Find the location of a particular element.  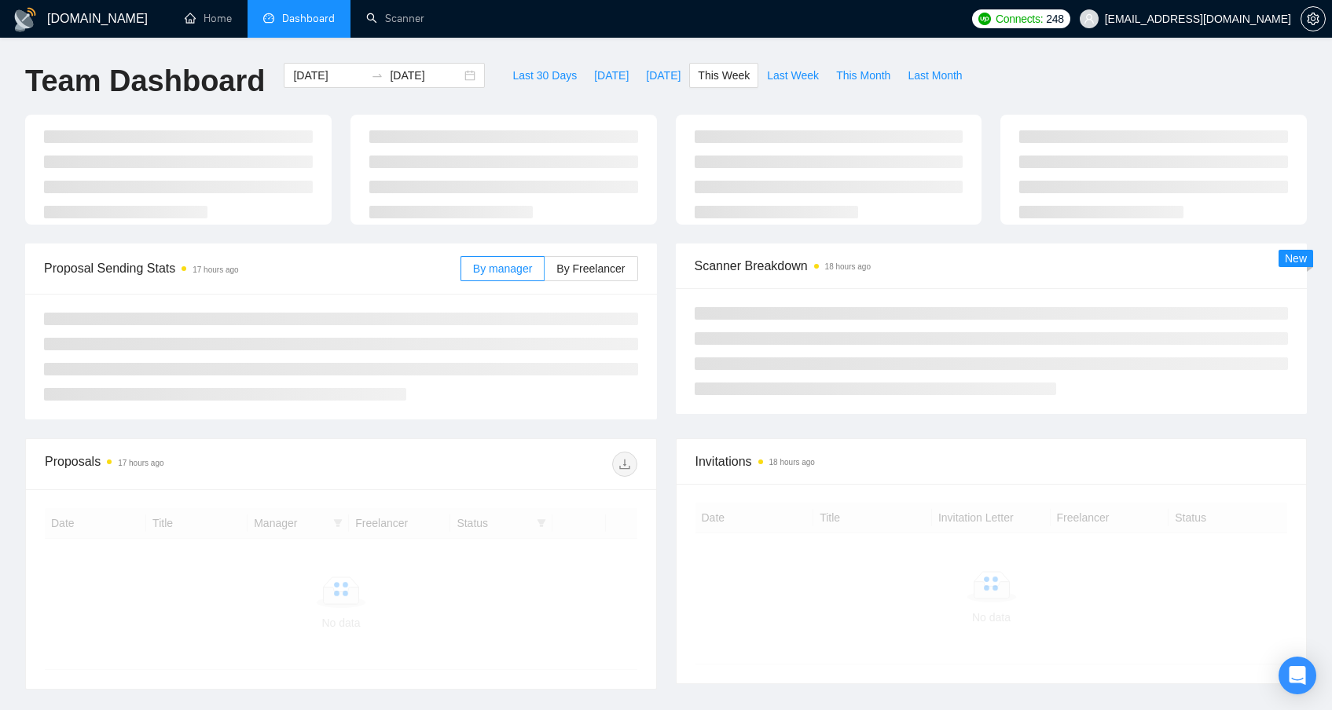

span: Last 30 Days is located at coordinates (545, 75).